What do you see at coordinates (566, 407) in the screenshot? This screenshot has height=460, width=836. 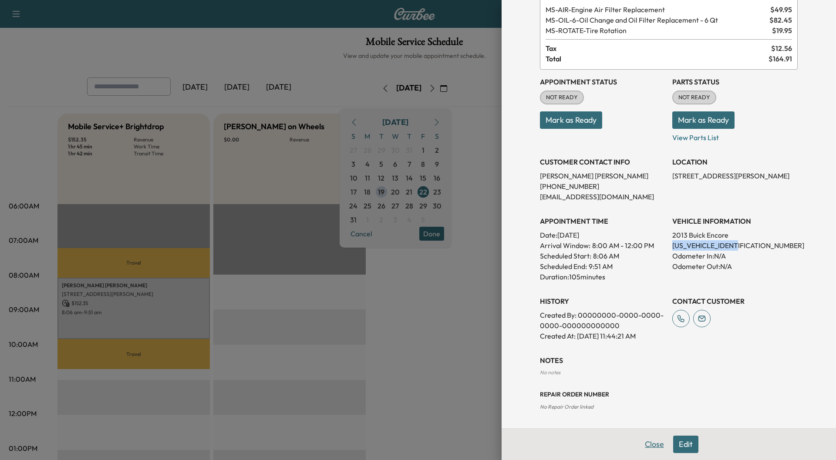 I see `span: No Repair Order linked` at bounding box center [566, 407].